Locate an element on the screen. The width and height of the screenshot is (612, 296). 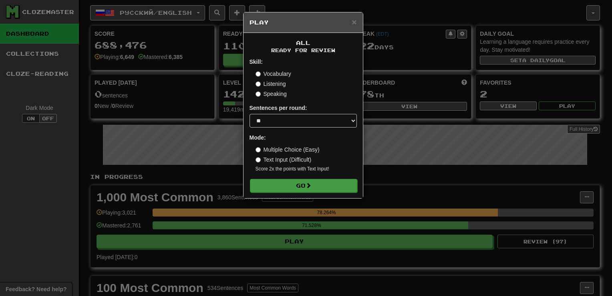
strong: Mode: is located at coordinates (257, 137).